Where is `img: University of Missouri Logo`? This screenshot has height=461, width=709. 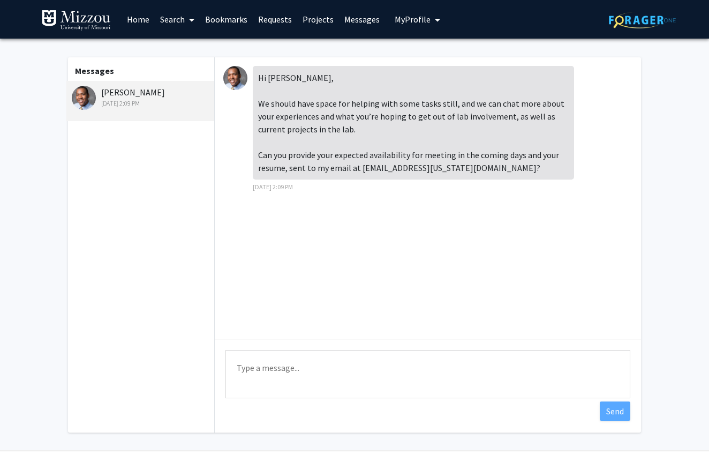 img: University of Missouri Logo is located at coordinates (76, 20).